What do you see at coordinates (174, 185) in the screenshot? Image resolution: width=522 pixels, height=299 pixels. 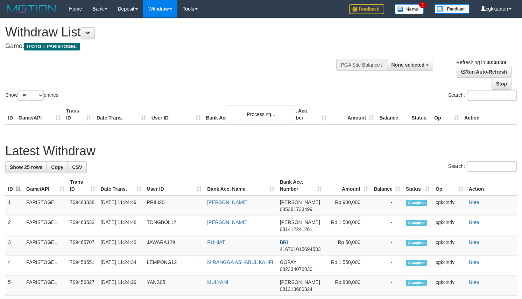 I see `th: User ID: activate to sort column ascending` at bounding box center [174, 185].